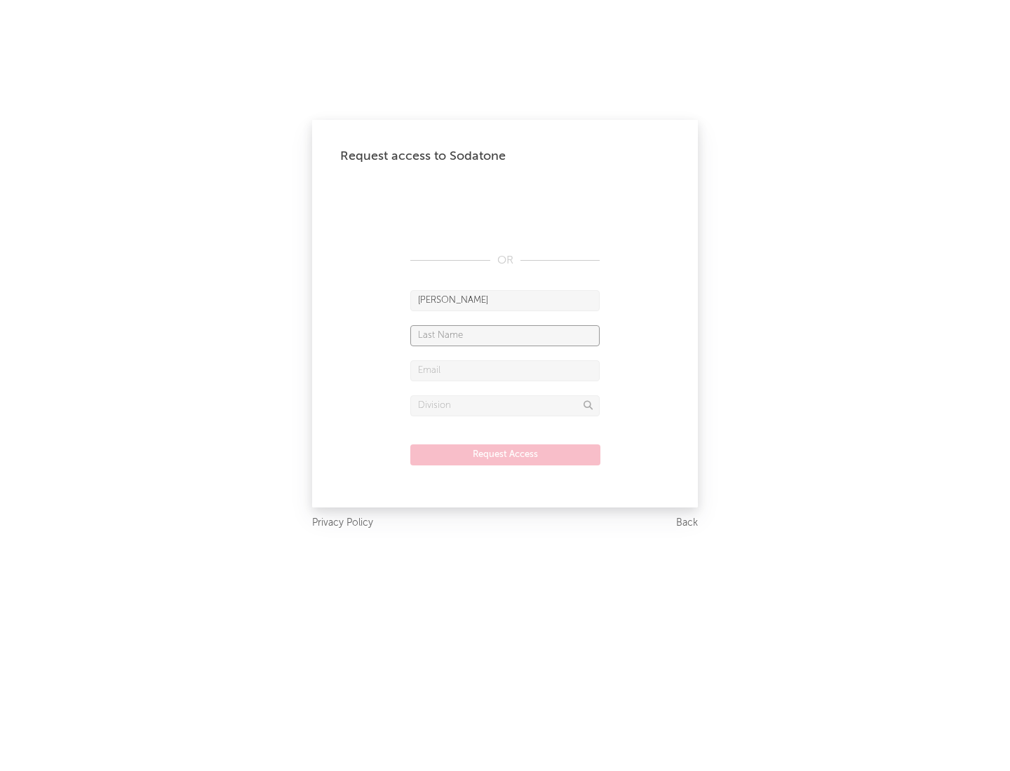 This screenshot has height=771, width=1010. Describe the element at coordinates (505, 301) in the screenshot. I see `input: First Name` at that location.